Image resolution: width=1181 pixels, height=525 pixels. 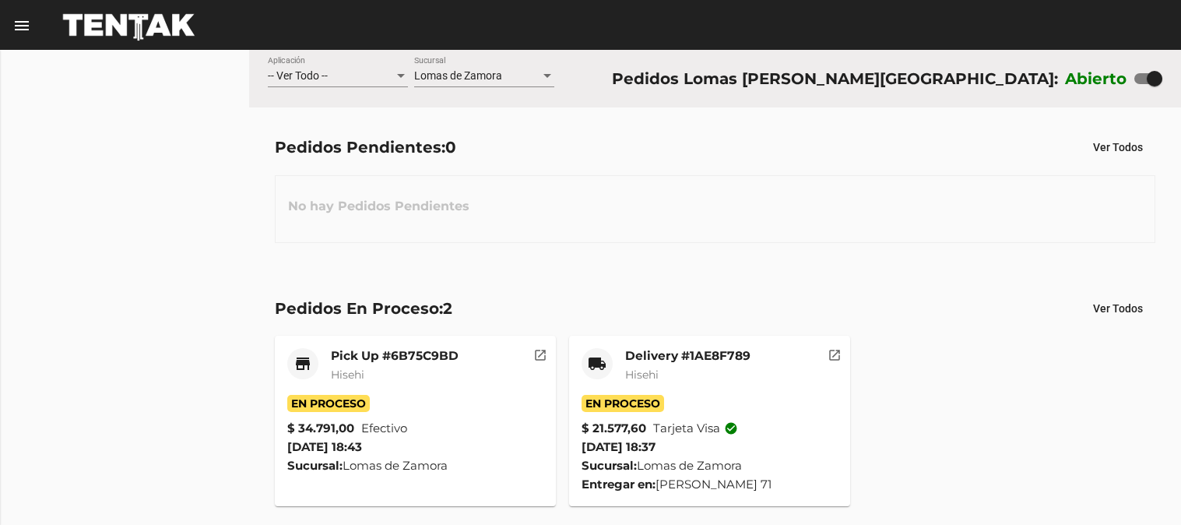 I want to click on h3: No hay Pedidos Pendientes, so click(x=378, y=206).